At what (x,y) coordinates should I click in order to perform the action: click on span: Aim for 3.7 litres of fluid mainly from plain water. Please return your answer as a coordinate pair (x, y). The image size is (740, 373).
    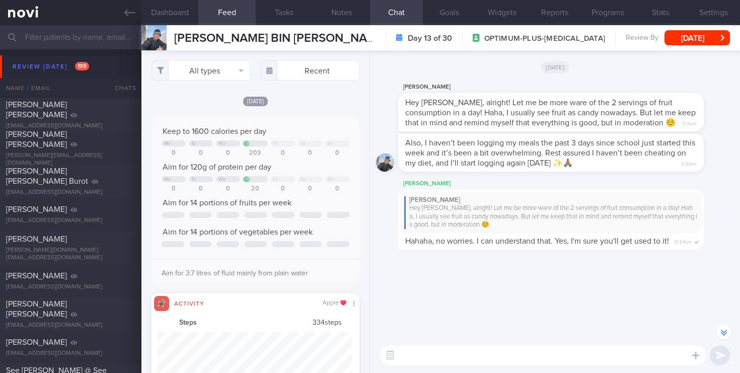
    Looking at the image, I should click on (235, 273).